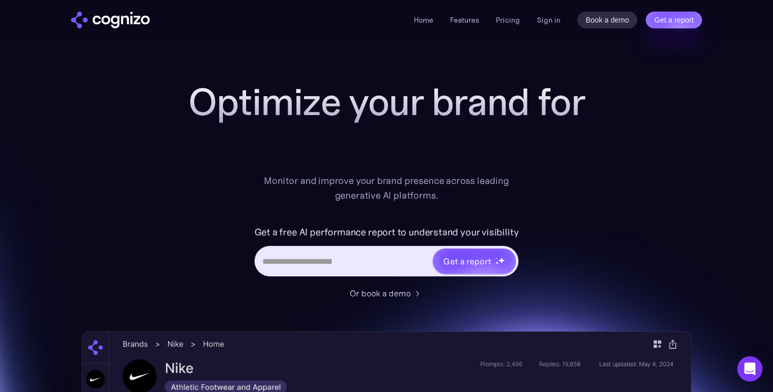  What do you see at coordinates (110, 20) in the screenshot?
I see `img: cognizo logo` at bounding box center [110, 20].